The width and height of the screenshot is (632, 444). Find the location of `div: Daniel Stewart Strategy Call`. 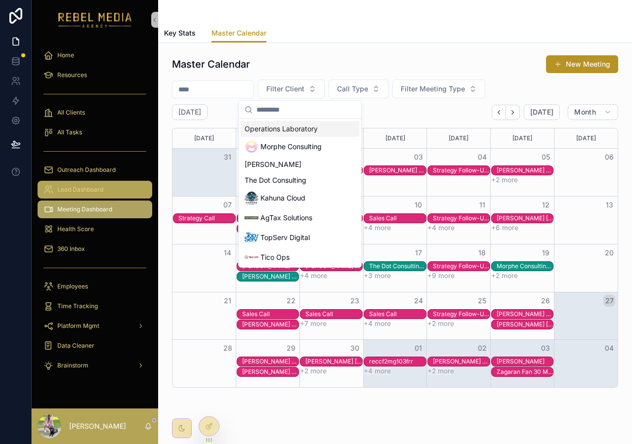

div: Daniel Stewart Strategy Call is located at coordinates (461, 362).